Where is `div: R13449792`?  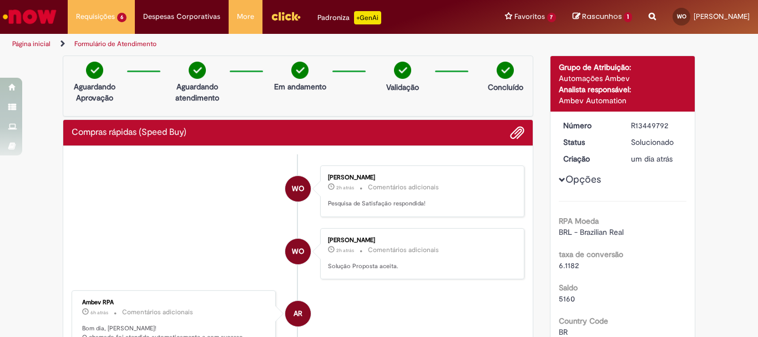
div: R13449792 is located at coordinates (657, 125).